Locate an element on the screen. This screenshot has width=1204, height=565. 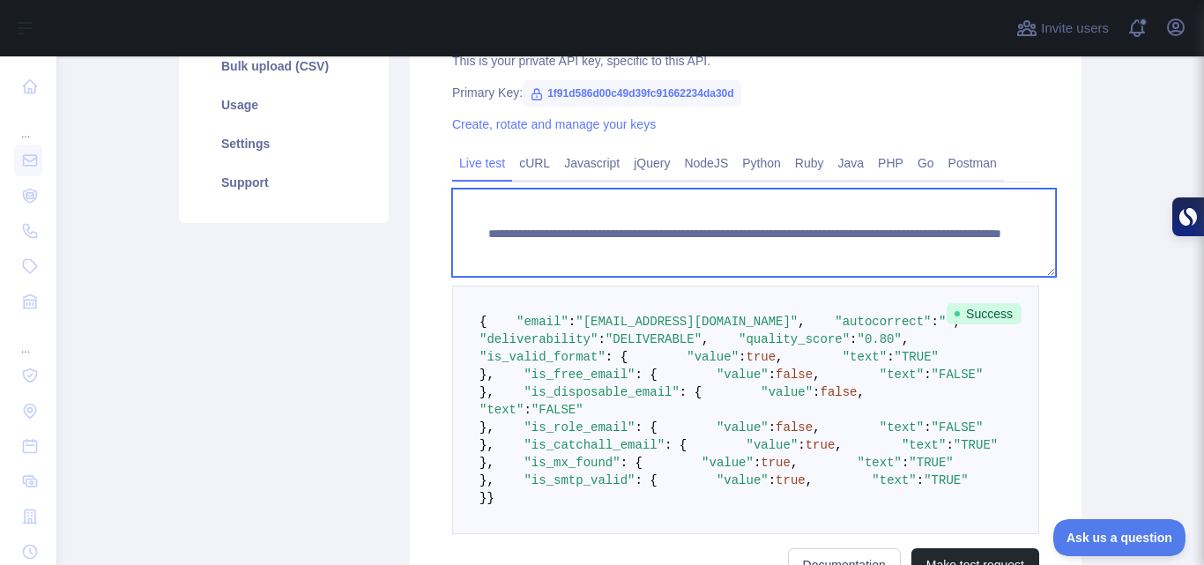
a: Bulk upload (CSV) is located at coordinates (284, 66).